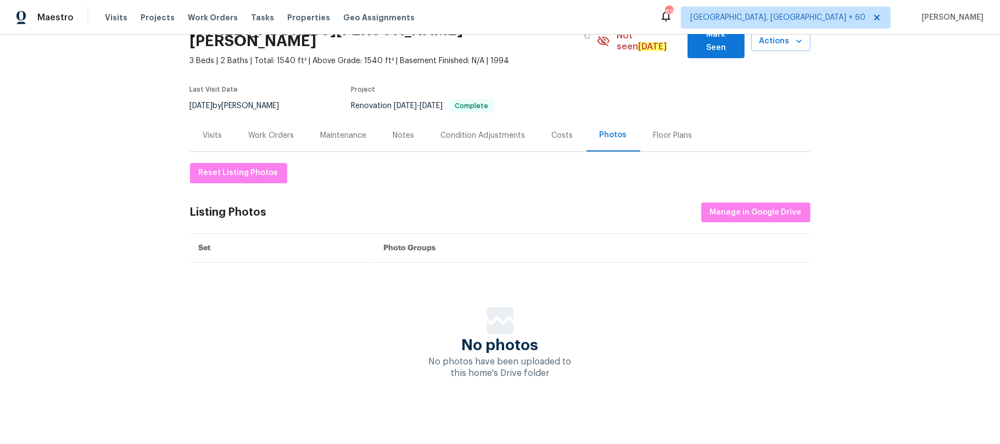  What do you see at coordinates (755, 212) in the screenshot?
I see `button: Manage in Google Drive` at bounding box center [755, 212].